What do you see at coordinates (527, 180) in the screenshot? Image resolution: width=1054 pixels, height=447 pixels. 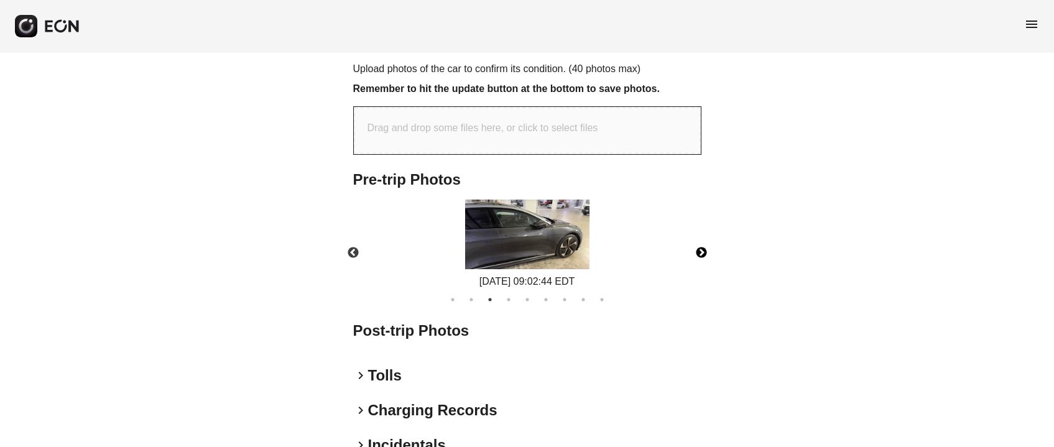 I see `h2: Pre-trip Photos` at bounding box center [527, 180].